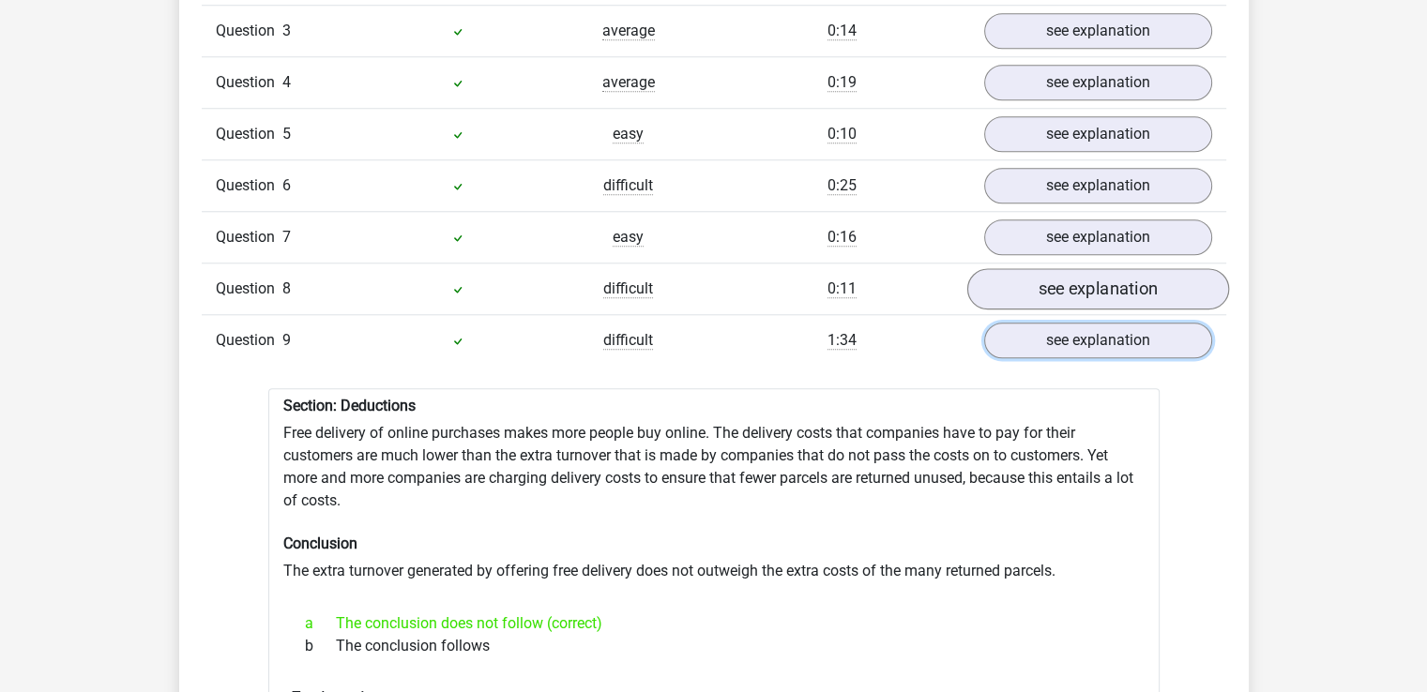 This screenshot has height=692, width=1427. What do you see at coordinates (286, 288) in the screenshot?
I see `span: 8` at bounding box center [286, 288].